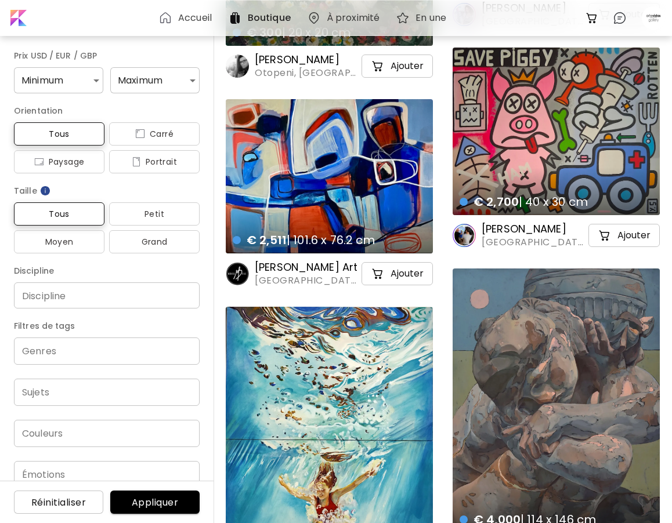 The image size is (672, 523). What do you see at coordinates (496, 202) in the screenshot?
I see `span: € 2,700` at bounding box center [496, 202].